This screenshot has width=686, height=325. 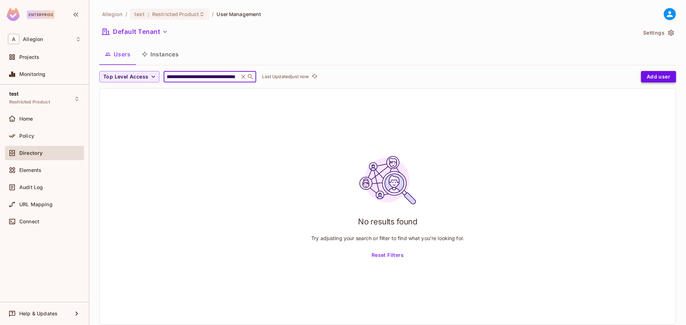 What do you see at coordinates (126, 77) in the screenshot?
I see `span: Top Level Access` at bounding box center [126, 77].